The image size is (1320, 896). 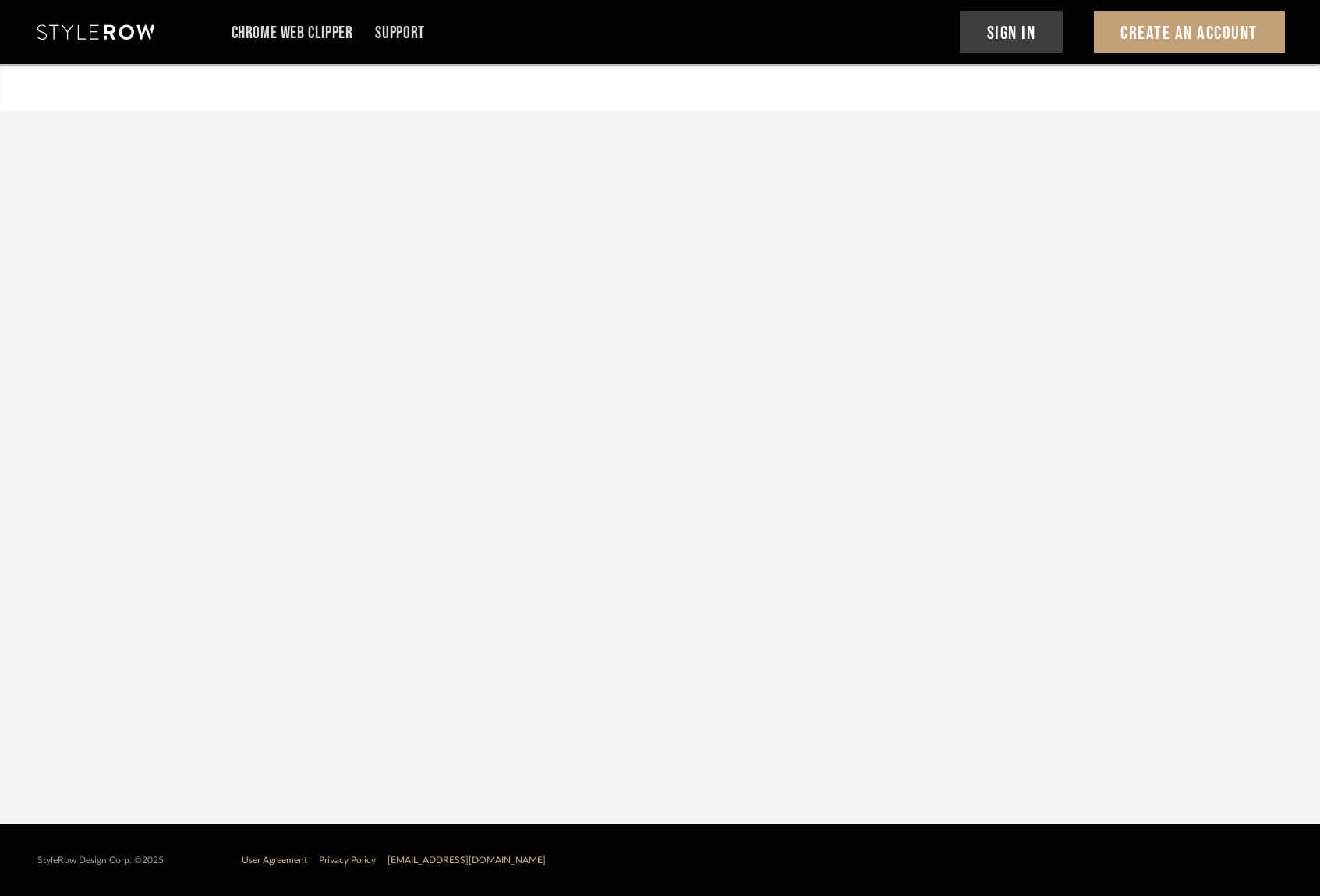 What do you see at coordinates (347, 861) in the screenshot?
I see `a: Privacy Policy` at bounding box center [347, 861].